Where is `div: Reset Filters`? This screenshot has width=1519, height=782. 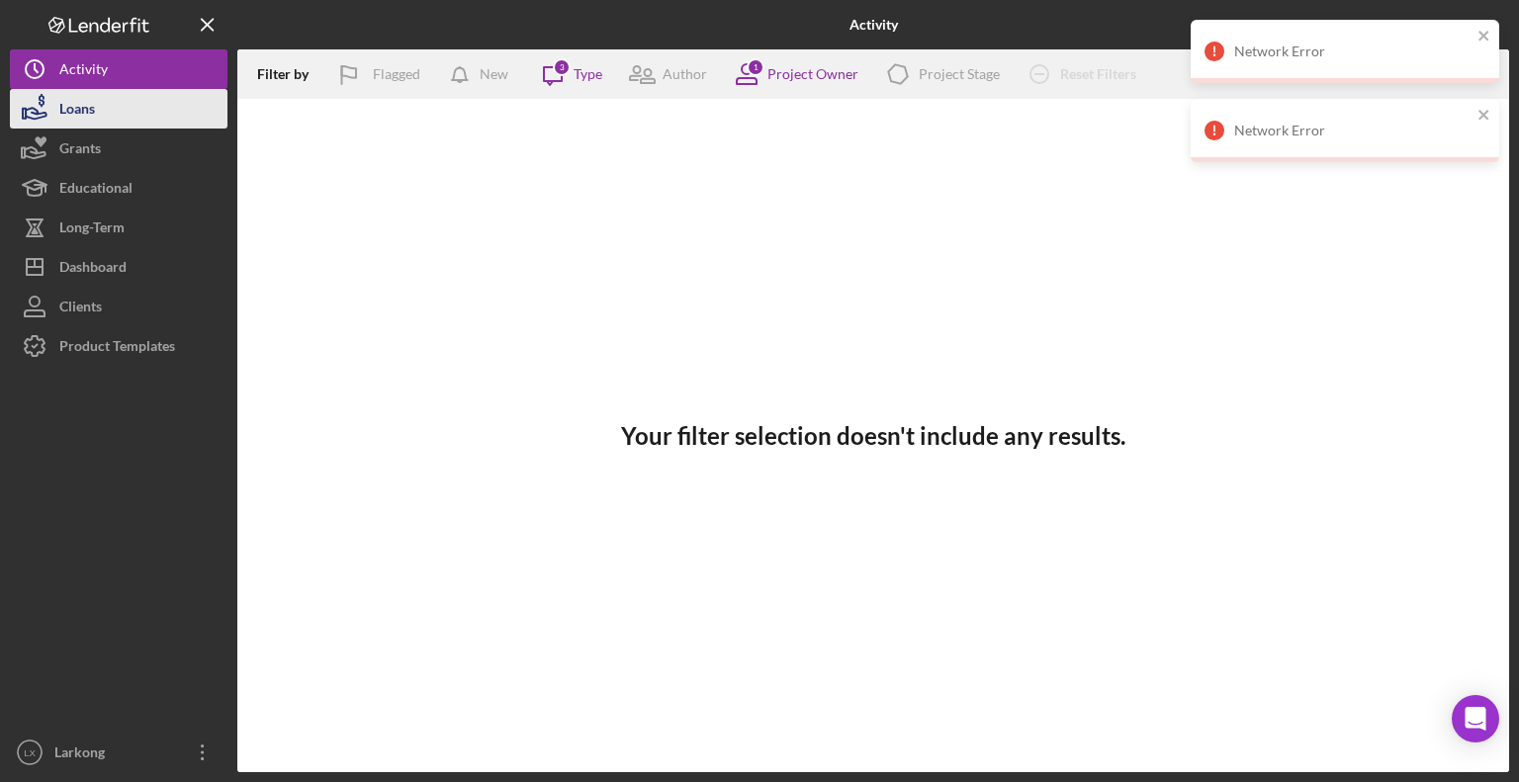
div: Reset Filters is located at coordinates (1098, 74).